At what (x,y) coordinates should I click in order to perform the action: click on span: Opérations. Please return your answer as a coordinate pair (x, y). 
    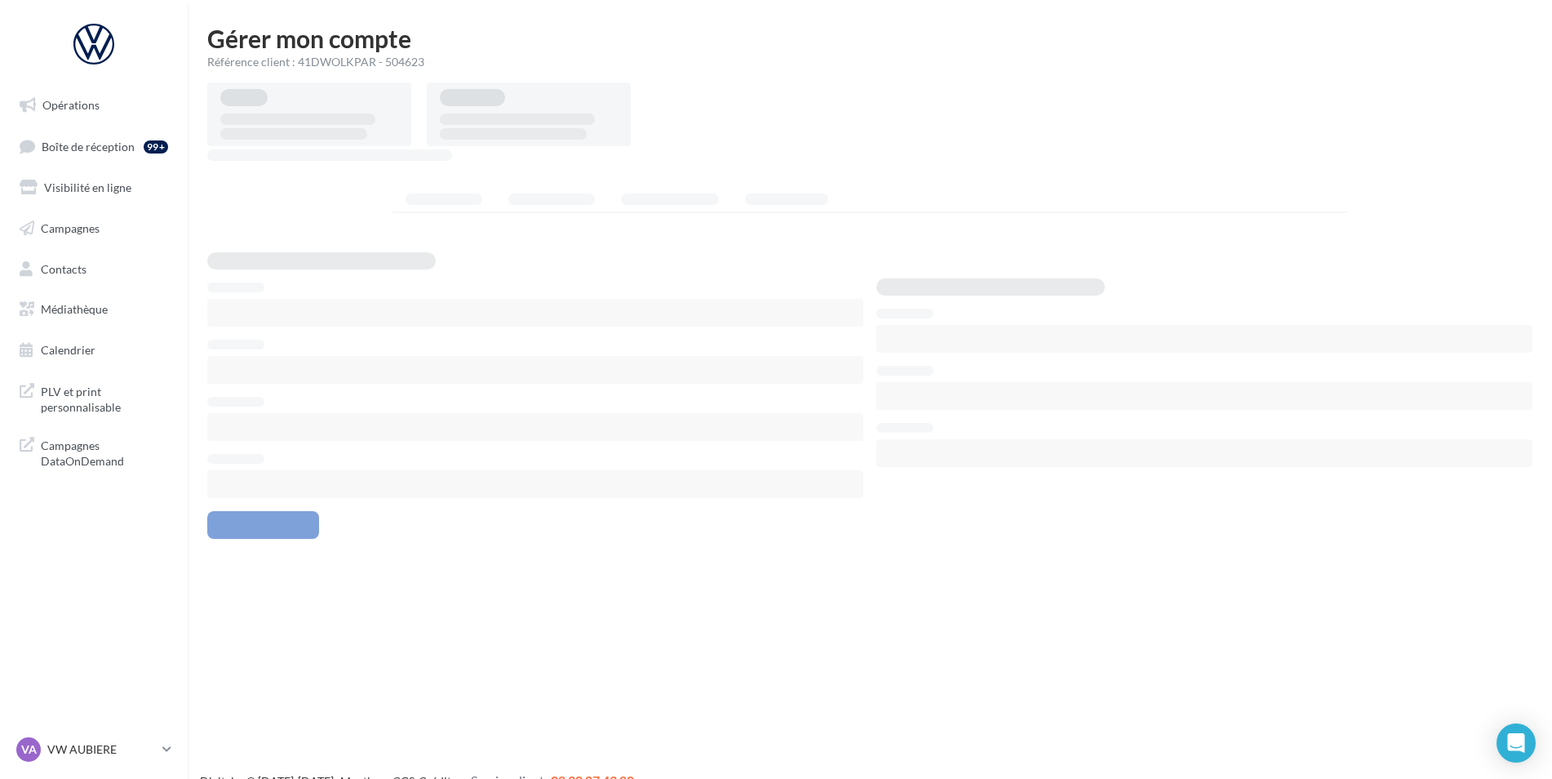
    Looking at the image, I should click on (71, 104).